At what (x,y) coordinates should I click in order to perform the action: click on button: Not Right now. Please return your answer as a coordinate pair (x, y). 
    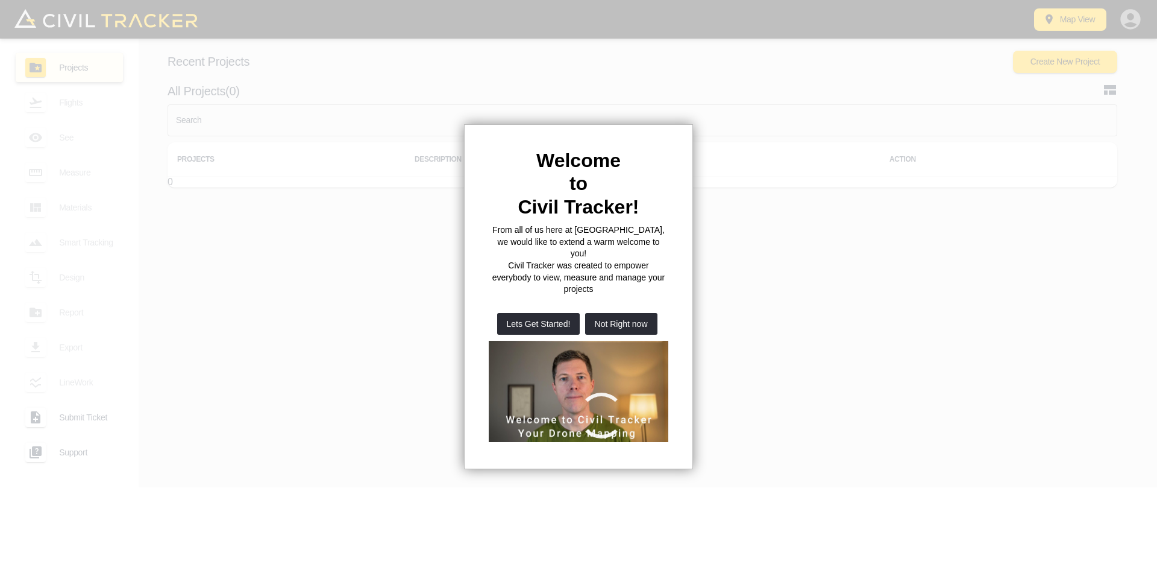
    Looking at the image, I should click on (621, 324).